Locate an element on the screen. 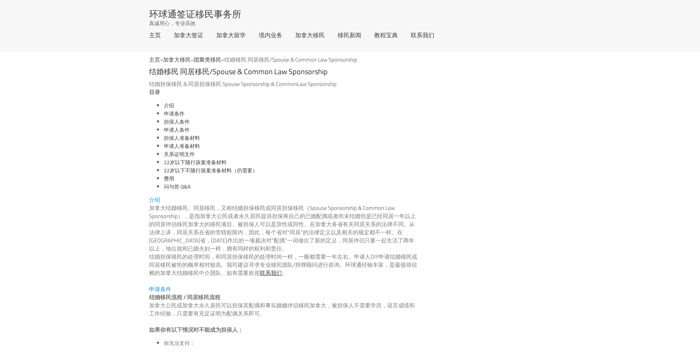 The image size is (700, 352). p: 结婚担保移民 & 同居担保移民 Spouse Sponsorship & CommonLaw Sponsorship is located at coordinates (284, 84).